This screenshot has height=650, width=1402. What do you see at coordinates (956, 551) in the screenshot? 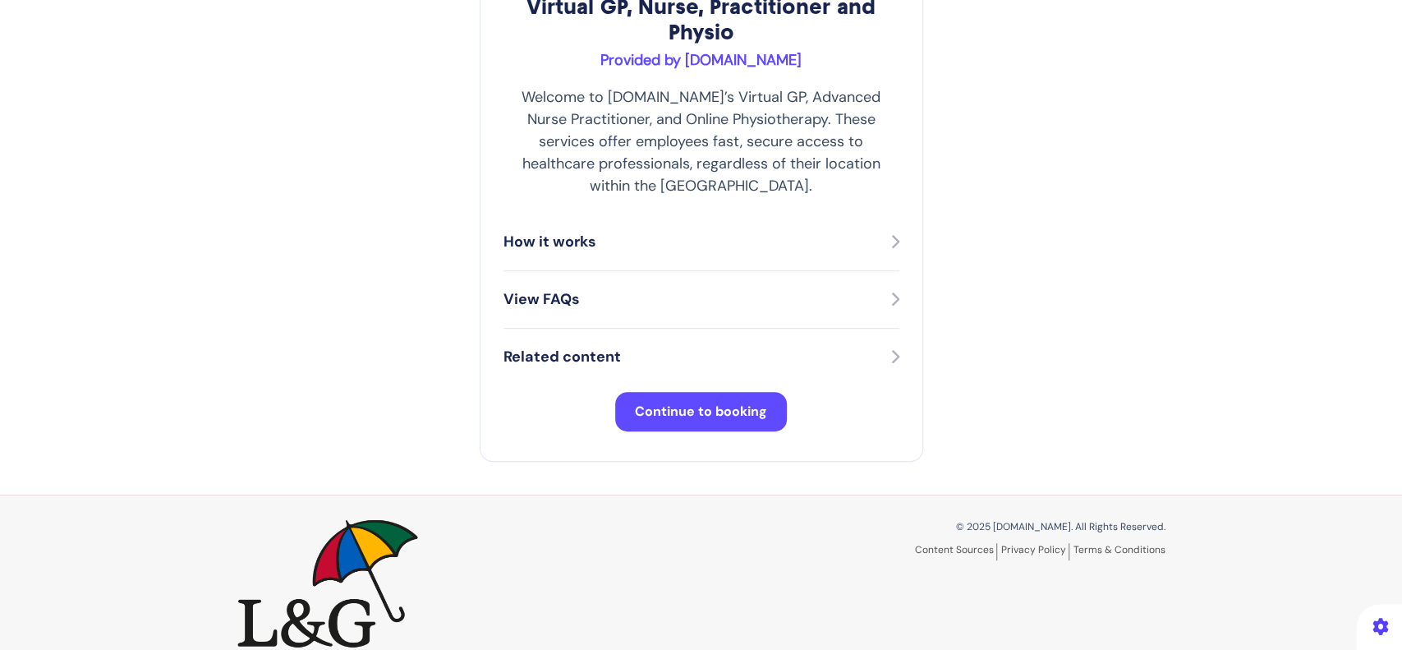
I see `a: Content Sources` at bounding box center [956, 551].